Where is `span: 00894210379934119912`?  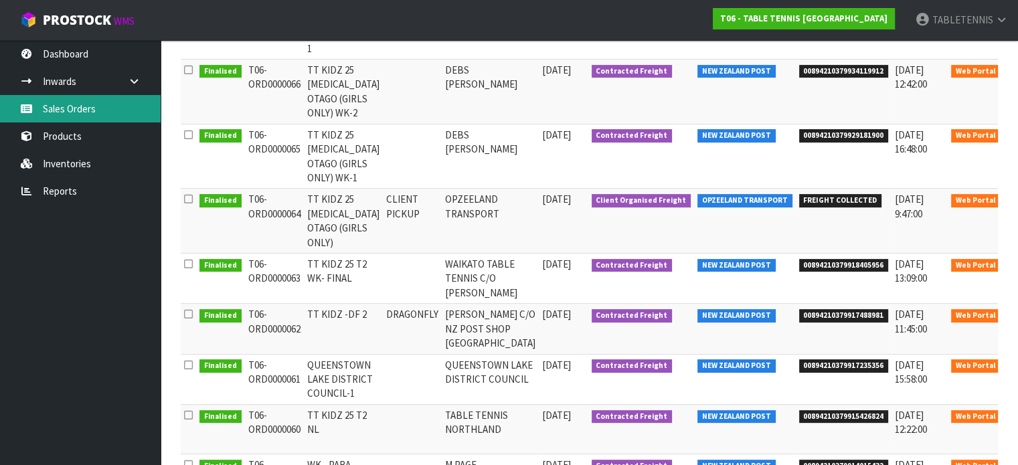
span: 00894210379934119912 is located at coordinates (844, 72).